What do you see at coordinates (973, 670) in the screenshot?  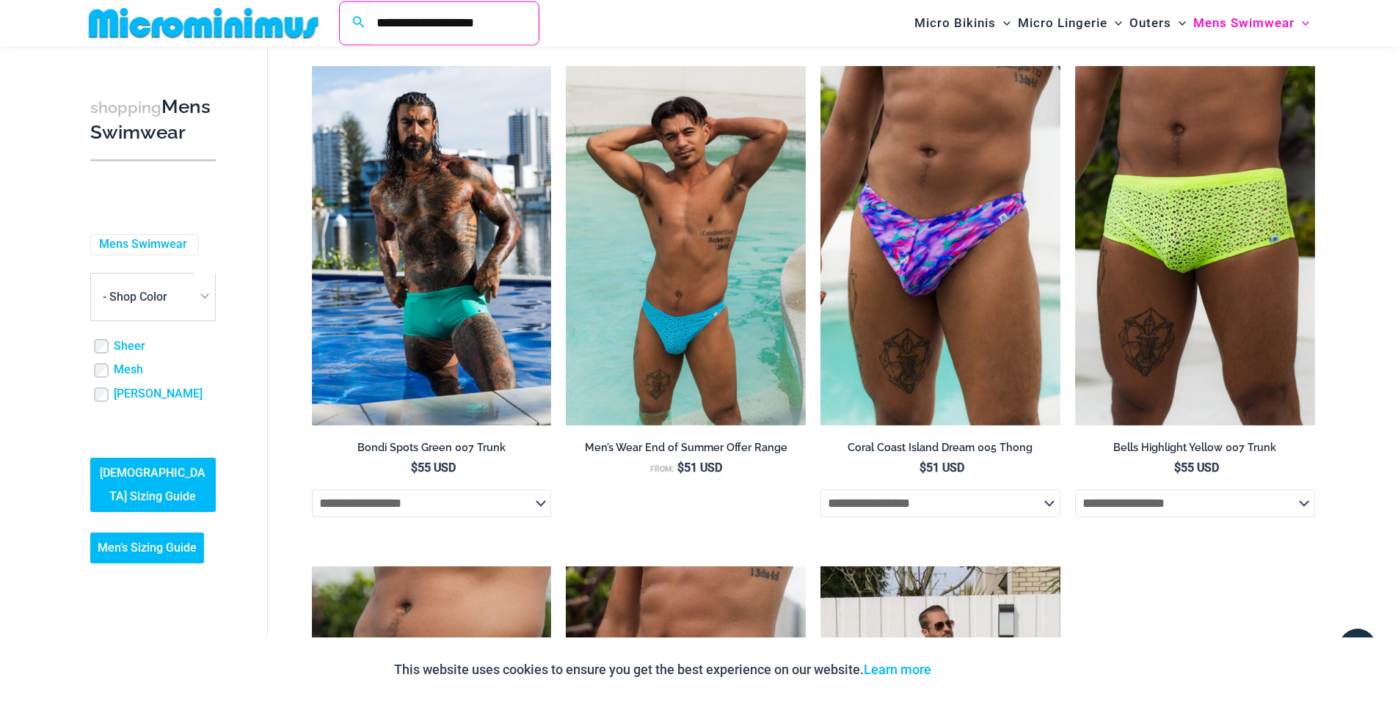 I see `button: Accept` at bounding box center [973, 670].